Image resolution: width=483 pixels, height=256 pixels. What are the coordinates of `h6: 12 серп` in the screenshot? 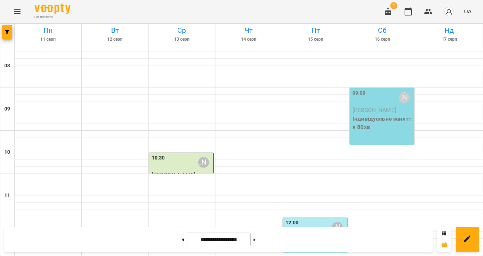 It's located at (115, 39).